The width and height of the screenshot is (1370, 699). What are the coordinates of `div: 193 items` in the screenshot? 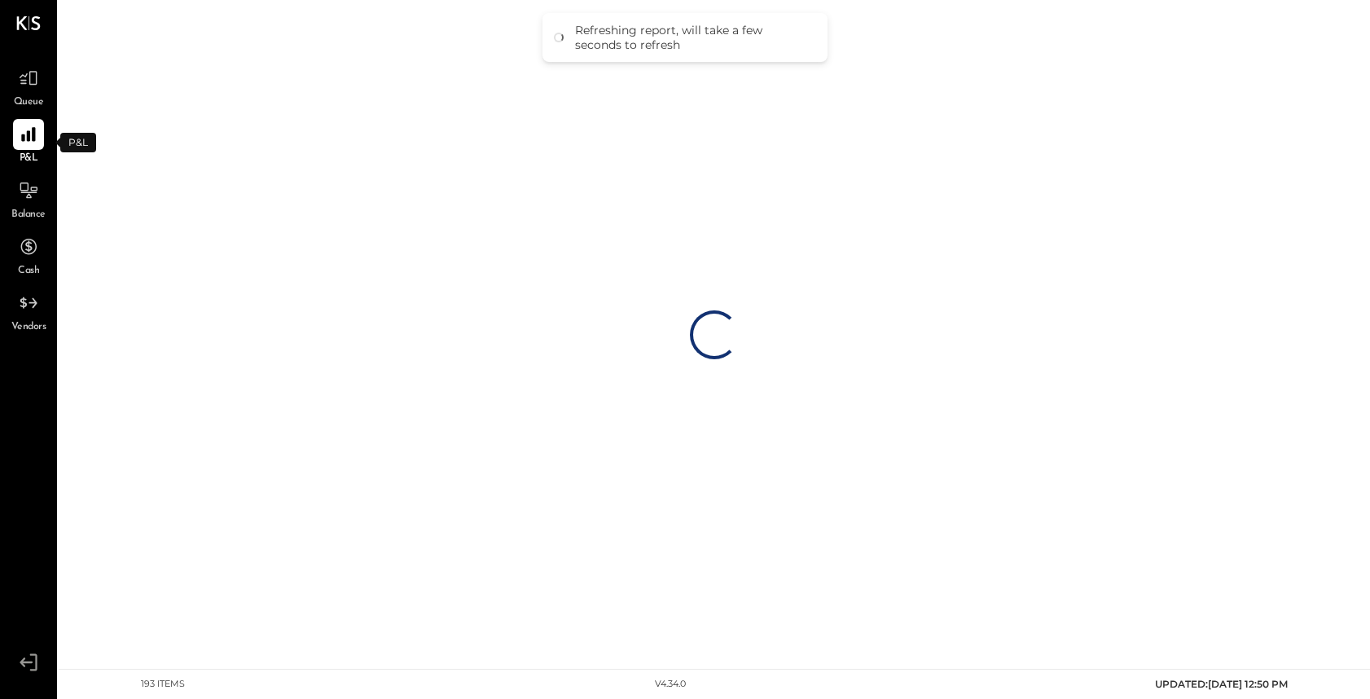 It's located at (163, 684).